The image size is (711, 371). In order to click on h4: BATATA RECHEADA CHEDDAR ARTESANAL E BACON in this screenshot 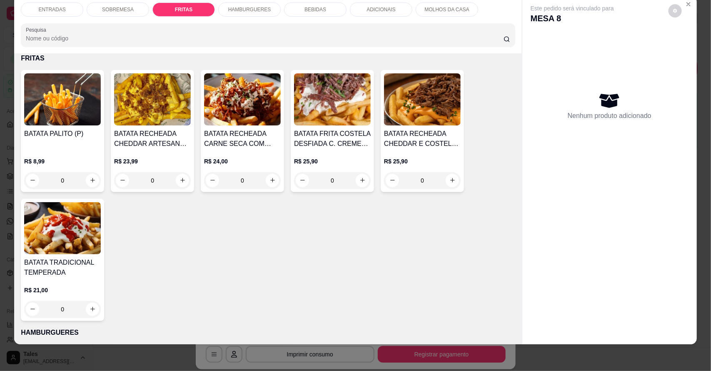, I will do `click(153, 139)`.